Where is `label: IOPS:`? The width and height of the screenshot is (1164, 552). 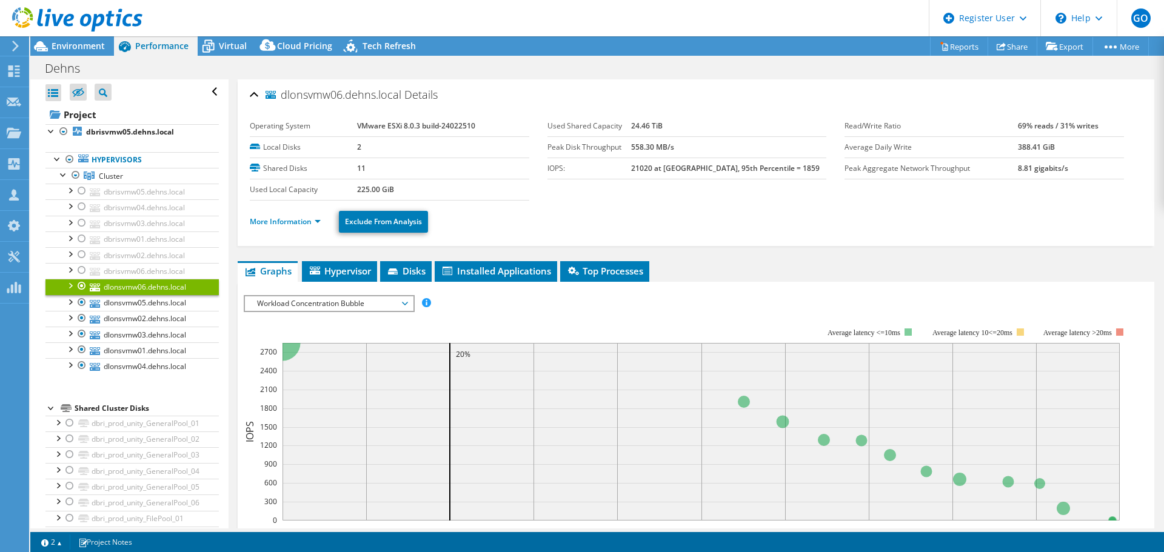
label: IOPS: is located at coordinates (589, 169).